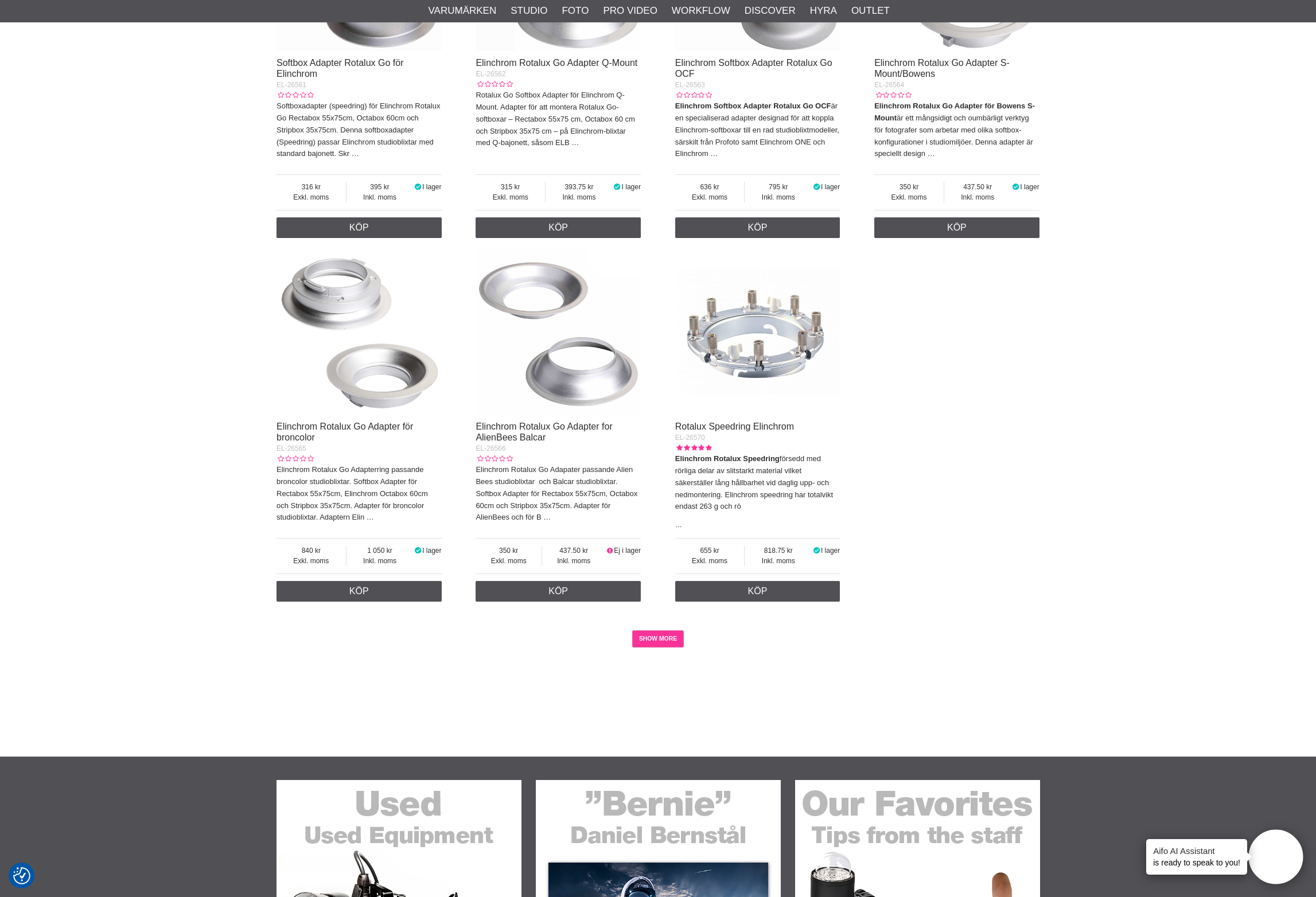 The image size is (1316, 897). What do you see at coordinates (658, 639) in the screenshot?
I see `a: SHOW MORE` at bounding box center [658, 639].